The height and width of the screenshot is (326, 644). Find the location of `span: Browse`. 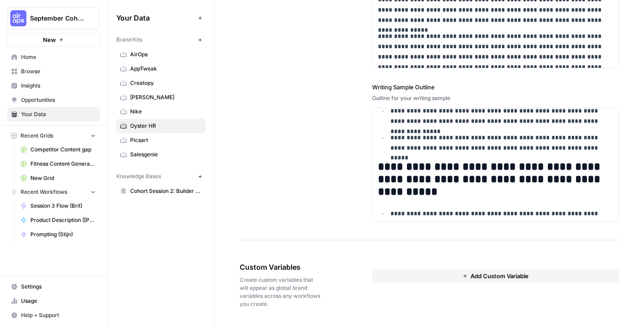

span: Browse is located at coordinates (58, 72).